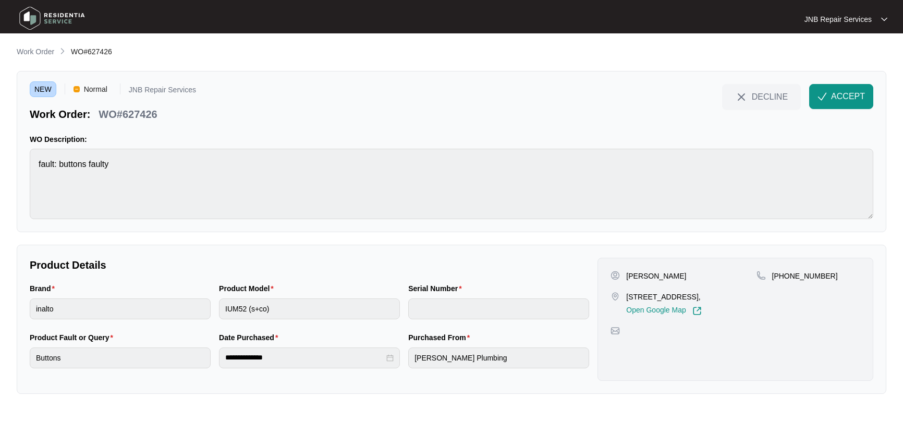 This screenshot has width=903, height=432. Describe the element at coordinates (848, 97) in the screenshot. I see `span: ACCEPT` at that location.